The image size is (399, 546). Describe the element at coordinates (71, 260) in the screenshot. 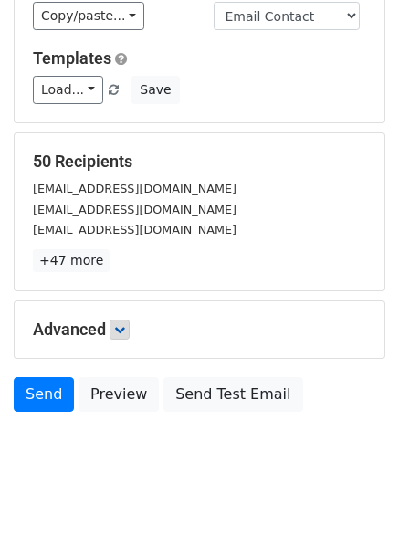

I see `a: +47 more` at that location.